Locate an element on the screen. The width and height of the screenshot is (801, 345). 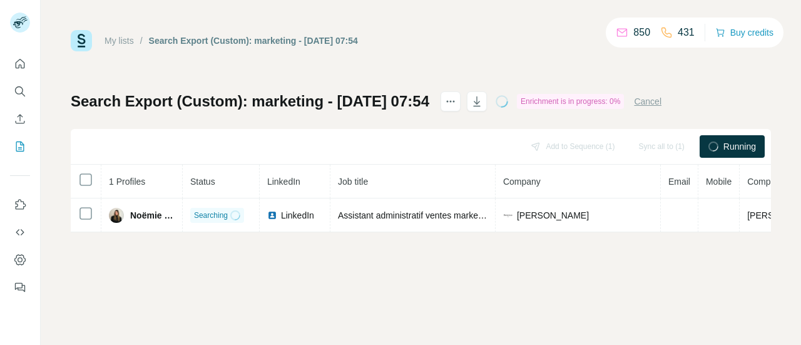
a: My lists is located at coordinates (119, 41).